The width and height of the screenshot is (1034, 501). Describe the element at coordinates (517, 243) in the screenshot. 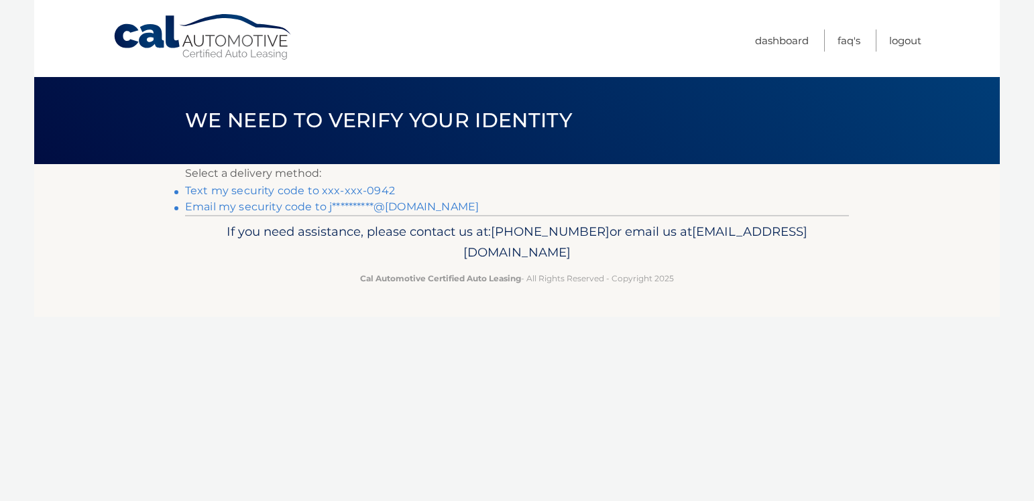

I see `p: If you need assistance, please contact us at: or email us at` at that location.